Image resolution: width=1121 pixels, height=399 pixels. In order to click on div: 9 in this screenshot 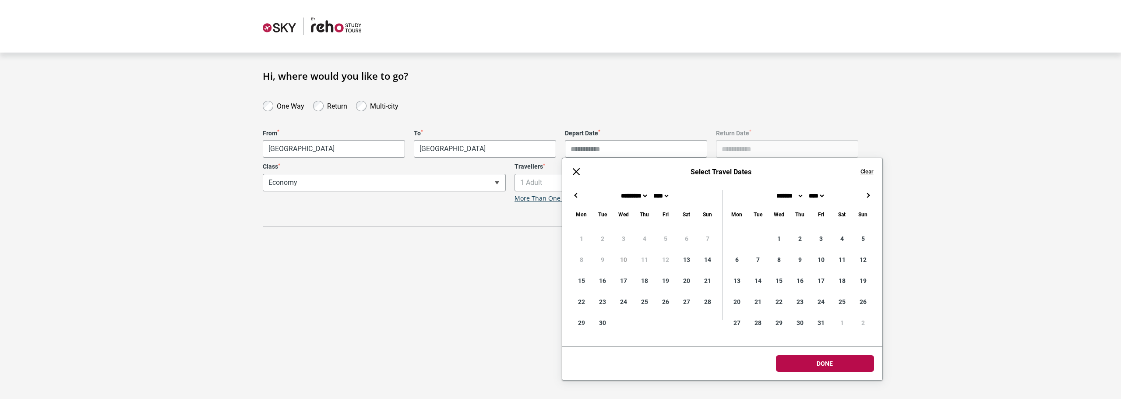, I will do `click(800, 260)`.